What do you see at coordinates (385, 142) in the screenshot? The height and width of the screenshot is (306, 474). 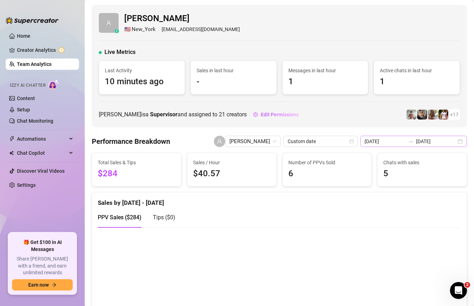 I see `input: Start date` at bounding box center [385, 142].